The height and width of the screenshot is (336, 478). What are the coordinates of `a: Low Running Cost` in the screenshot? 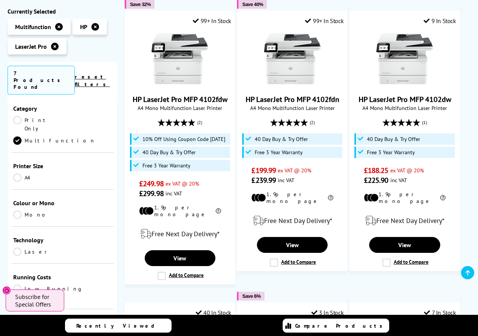 It's located at (62, 293).